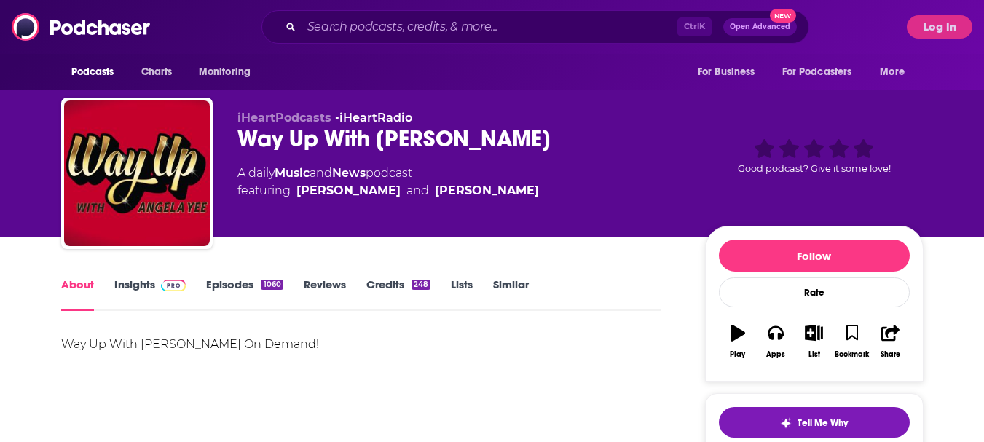 The height and width of the screenshot is (442, 984). I want to click on a: Podchaser - Follow, Share and Rate Podcasts, so click(82, 27).